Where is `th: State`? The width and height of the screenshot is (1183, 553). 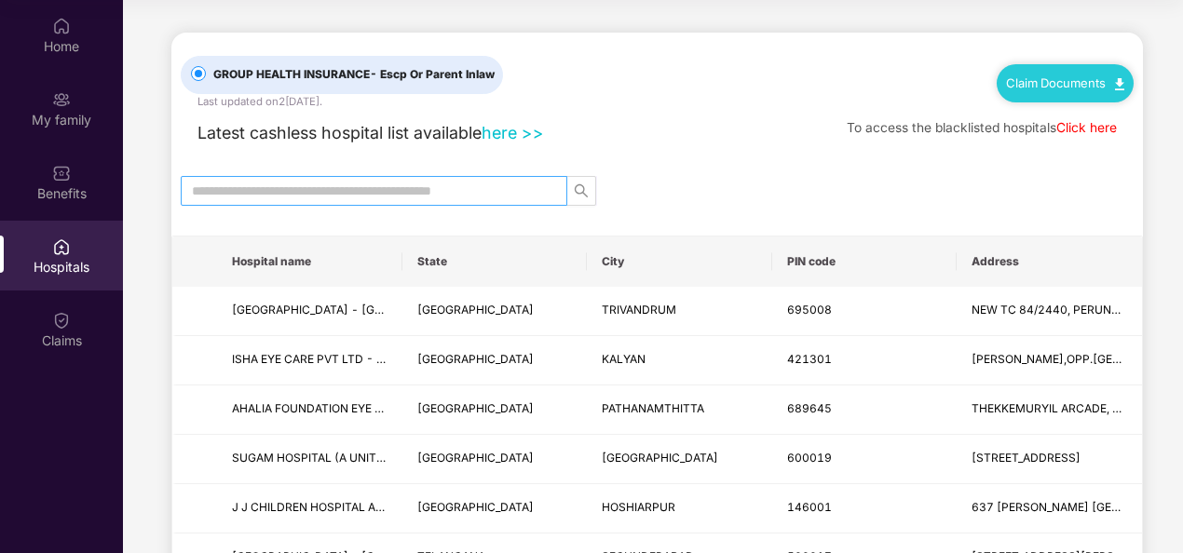
th: State is located at coordinates (495, 262).